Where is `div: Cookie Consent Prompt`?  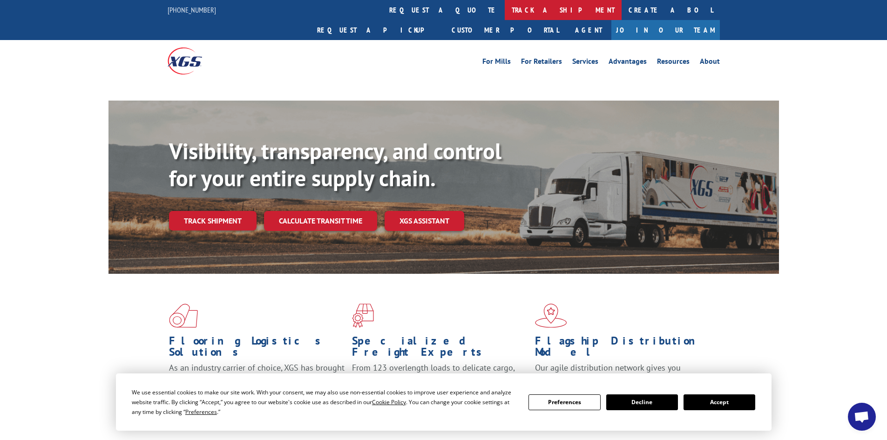
div: Cookie Consent Prompt is located at coordinates (444, 402).